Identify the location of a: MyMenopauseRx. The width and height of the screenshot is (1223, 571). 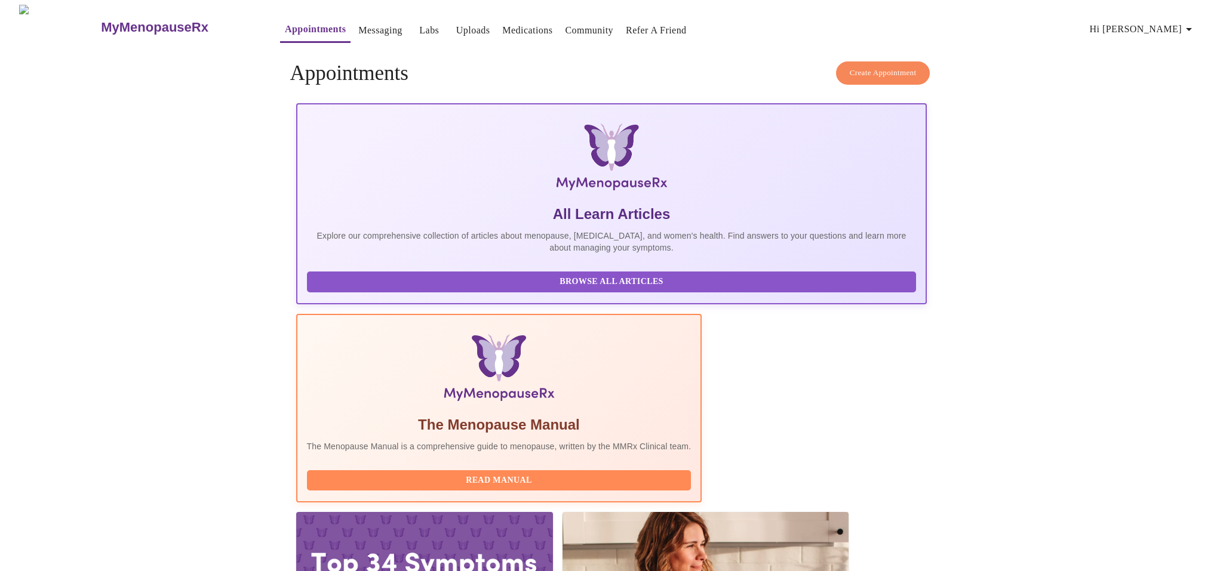
(178, 27).